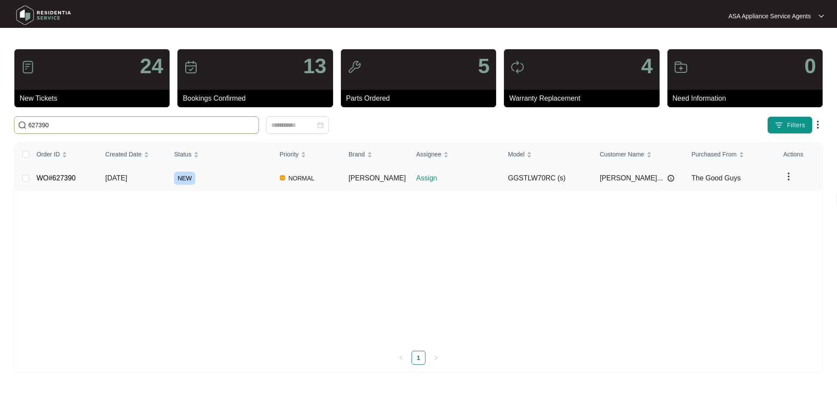  What do you see at coordinates (48, 154) in the screenshot?
I see `span: Order ID` at bounding box center [48, 154].